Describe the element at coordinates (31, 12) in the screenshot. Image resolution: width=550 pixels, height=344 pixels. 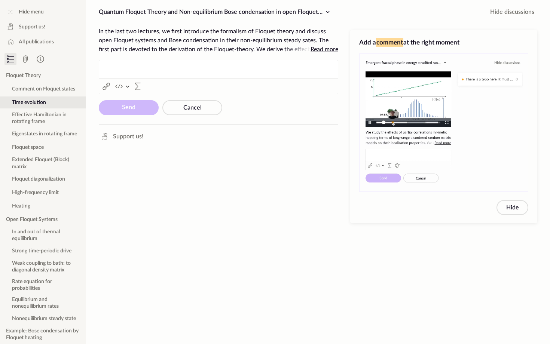
I see `span: Hide menu` at that location.